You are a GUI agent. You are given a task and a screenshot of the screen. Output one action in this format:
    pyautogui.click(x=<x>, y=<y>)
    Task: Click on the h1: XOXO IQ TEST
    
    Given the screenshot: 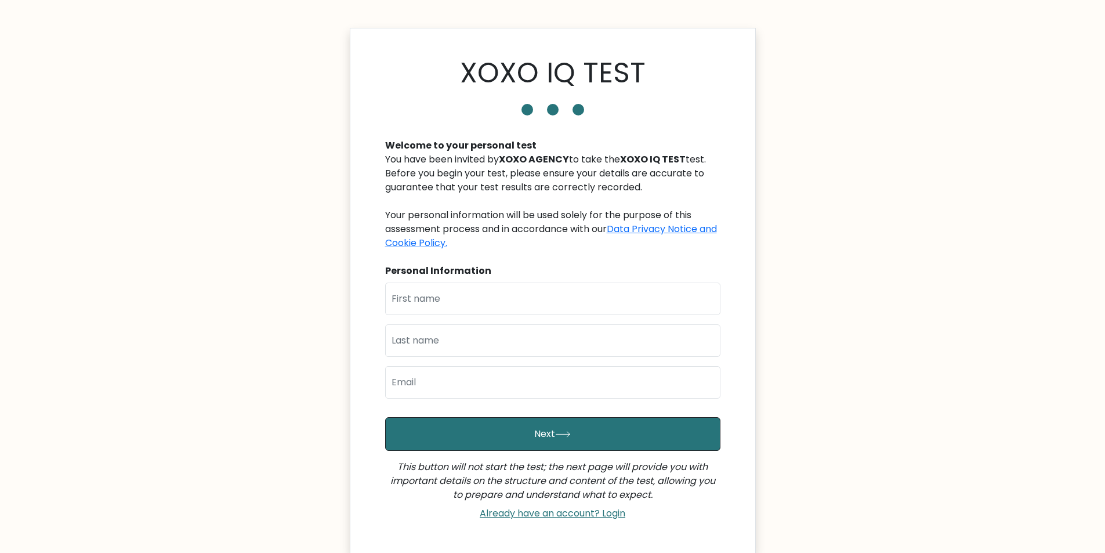 What is the action you would take?
    pyautogui.click(x=553, y=73)
    